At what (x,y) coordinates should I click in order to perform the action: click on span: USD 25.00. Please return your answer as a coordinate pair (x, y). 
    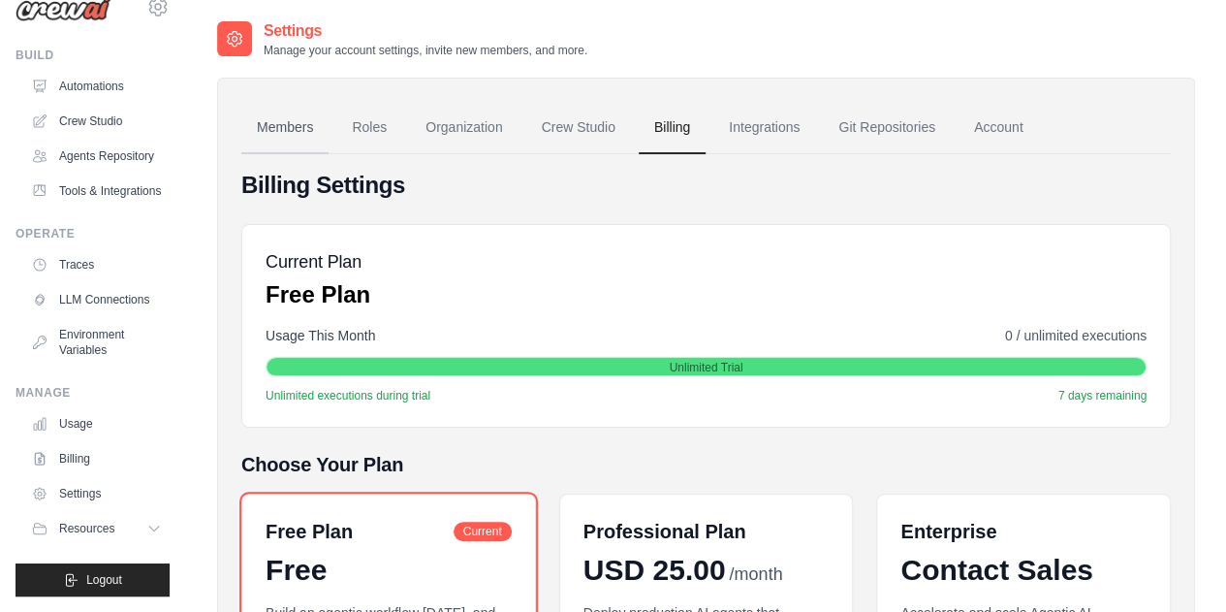
    Looking at the image, I should click on (654, 570).